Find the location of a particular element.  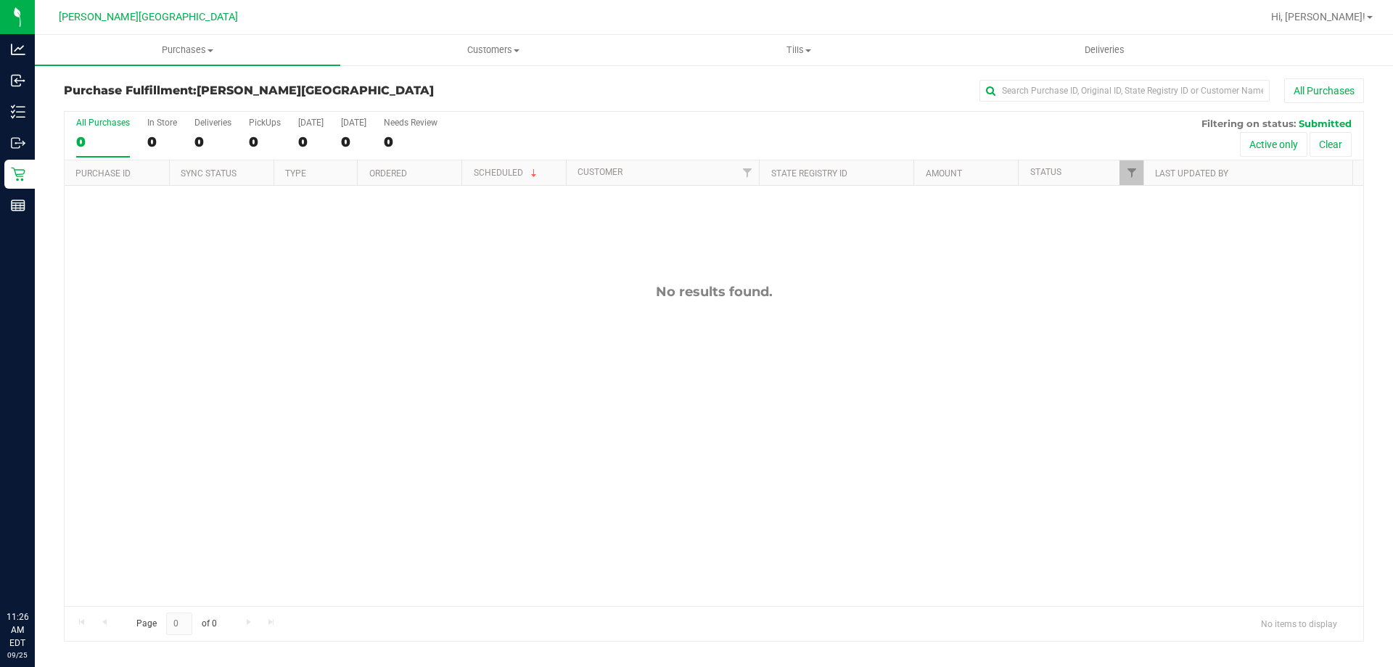

span: Tills is located at coordinates (798, 50).